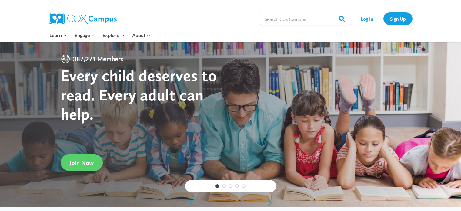 This screenshot has height=211, width=461. What do you see at coordinates (367, 18) in the screenshot?
I see `a: Log In` at bounding box center [367, 18].